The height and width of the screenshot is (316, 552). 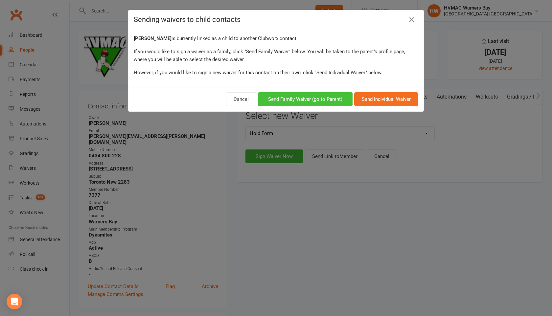 I want to click on button: Cancel, so click(x=241, y=99).